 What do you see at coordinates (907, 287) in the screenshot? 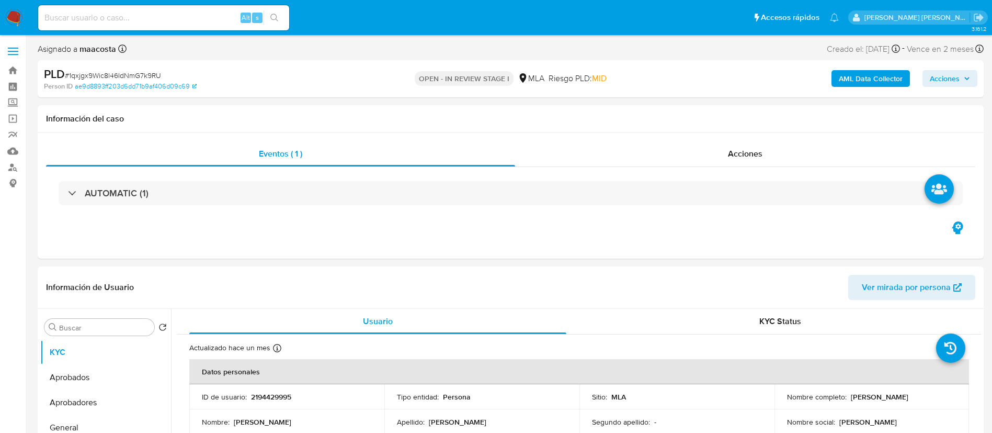
I see `span: Ver mirada por persona` at bounding box center [907, 287].